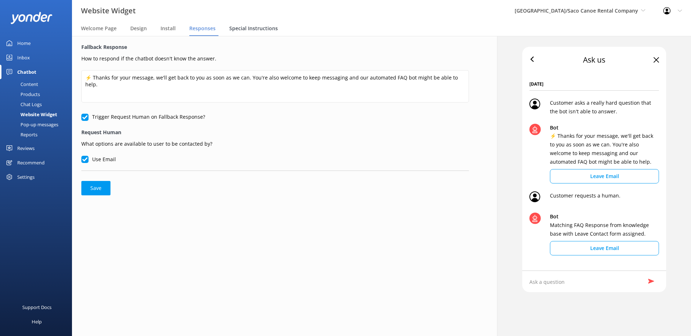 The height and width of the screenshot is (336, 691). I want to click on span: Special Instructions, so click(253, 28).